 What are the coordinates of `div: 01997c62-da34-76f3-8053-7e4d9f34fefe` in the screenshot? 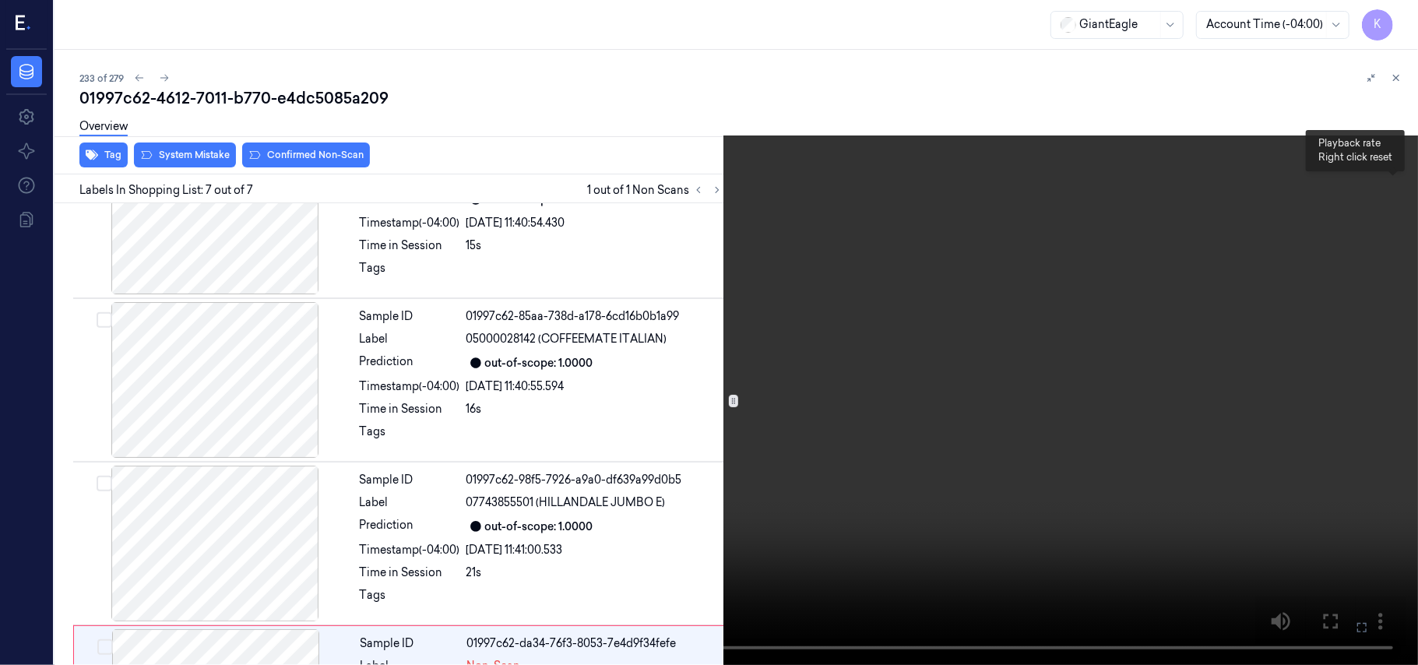 It's located at (595, 643).